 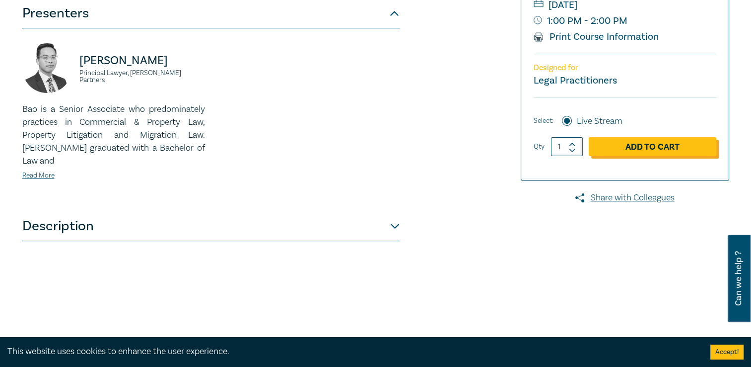 What do you see at coordinates (539, 147) in the screenshot?
I see `label: Qty` at bounding box center [539, 147].